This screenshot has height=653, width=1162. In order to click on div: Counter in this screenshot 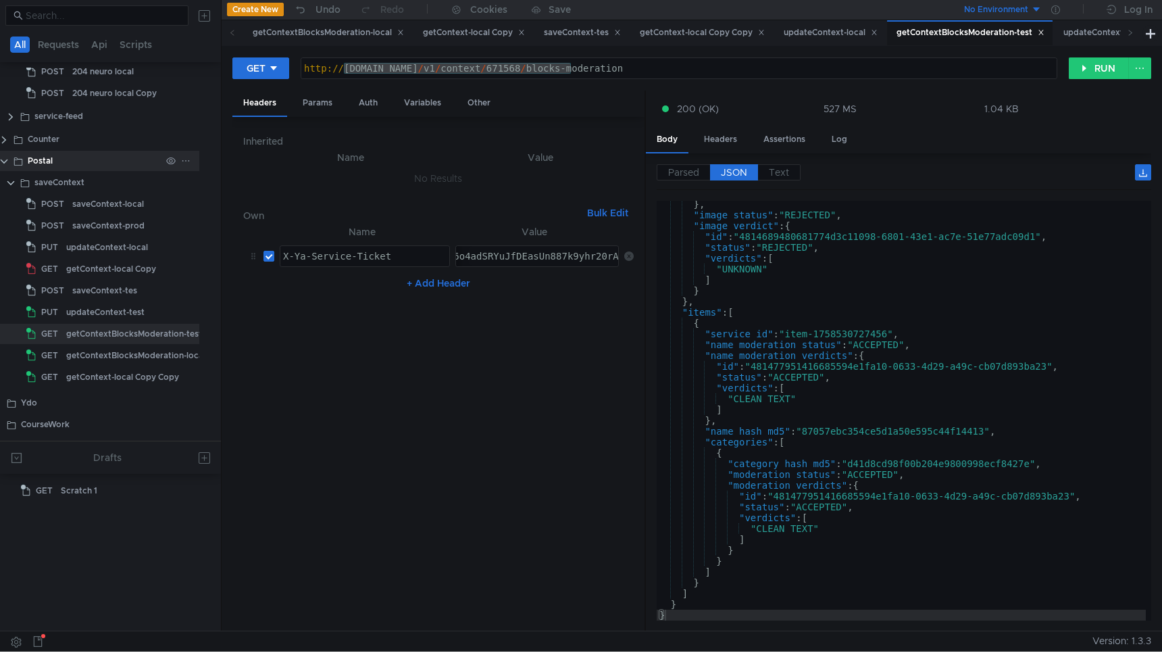, I will do `click(43, 139)`.